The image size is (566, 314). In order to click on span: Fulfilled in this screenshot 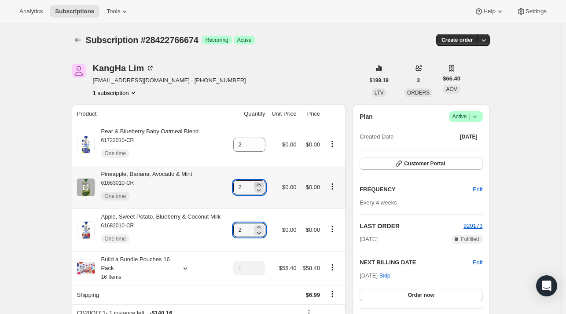, I will do `click(470, 240)`.